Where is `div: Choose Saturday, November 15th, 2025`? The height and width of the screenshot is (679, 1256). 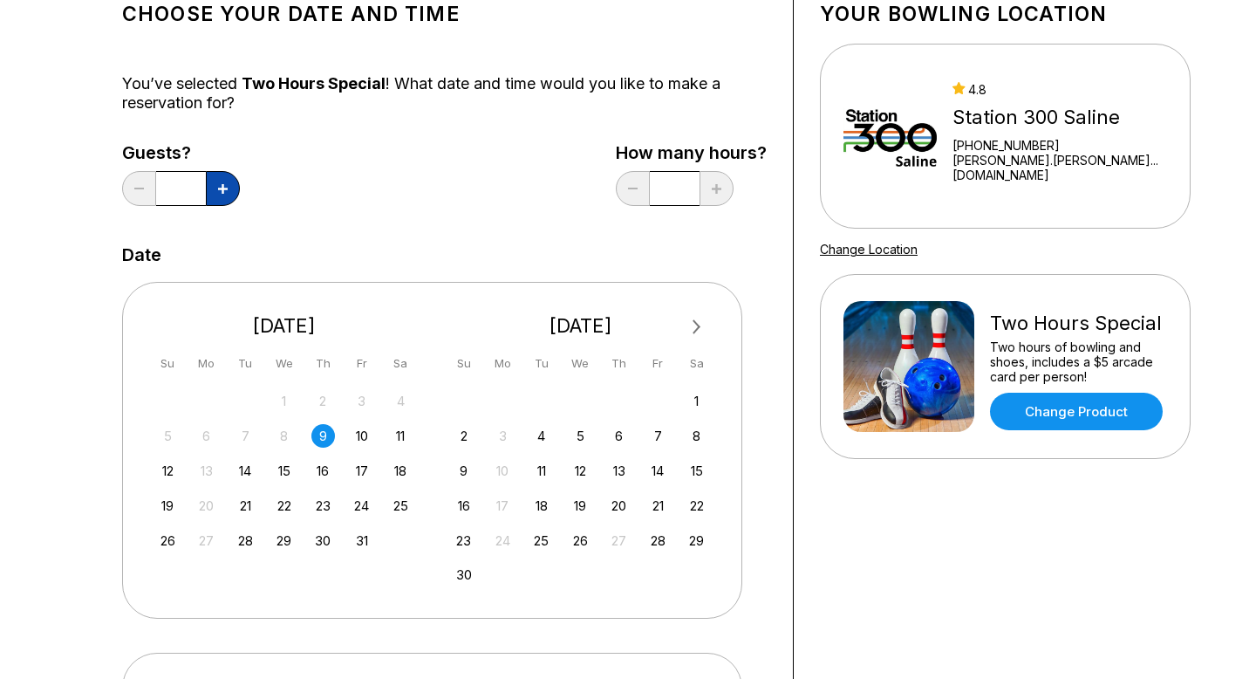
div: Choose Saturday, November 15th, 2025 is located at coordinates (696, 470).